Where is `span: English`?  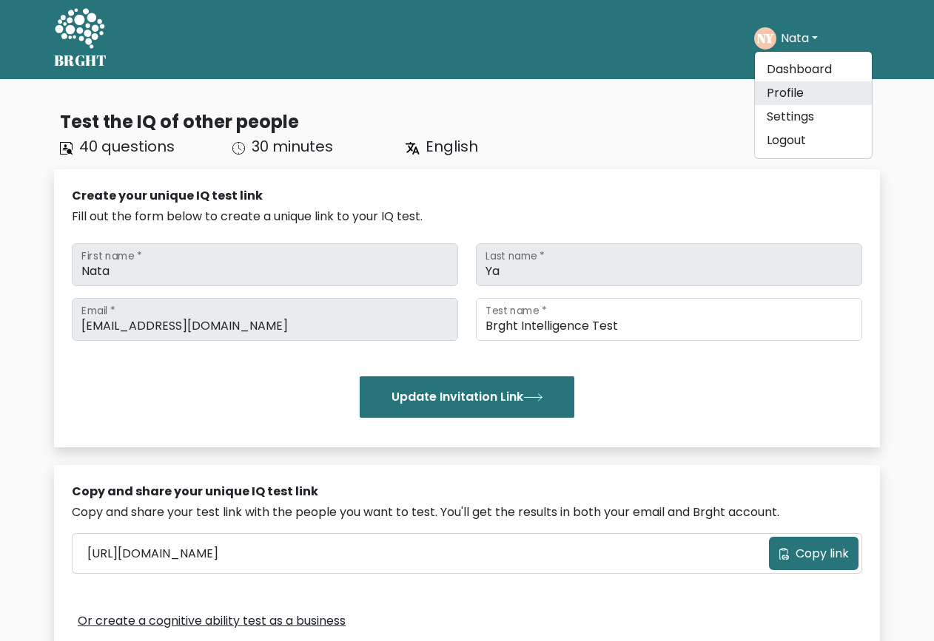 span: English is located at coordinates (451, 146).